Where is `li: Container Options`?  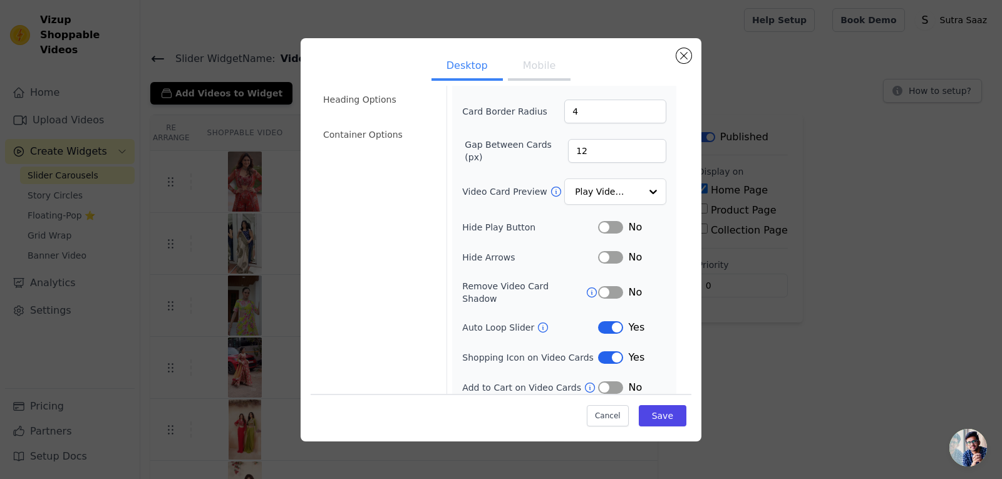
li: Container Options is located at coordinates (377, 135).